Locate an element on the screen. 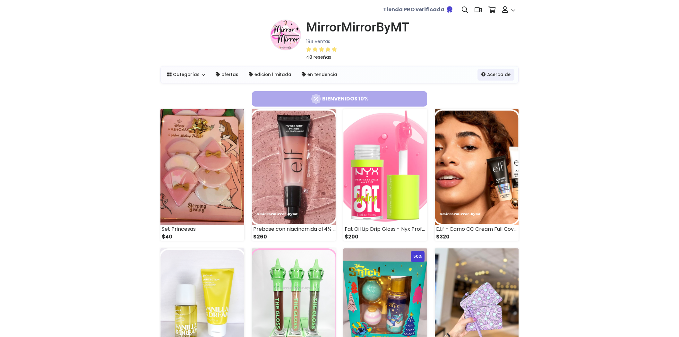  small: 184 ventas is located at coordinates (318, 41).